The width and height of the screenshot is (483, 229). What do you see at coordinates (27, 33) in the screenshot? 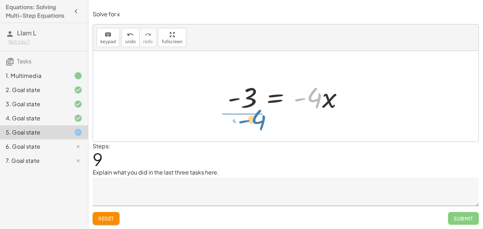
I see `span: LIam L` at bounding box center [27, 33].